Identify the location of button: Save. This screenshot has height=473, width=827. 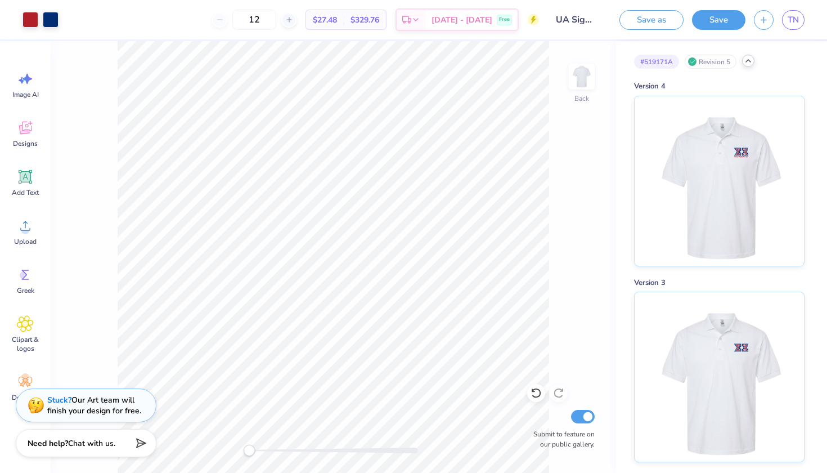
(719, 20).